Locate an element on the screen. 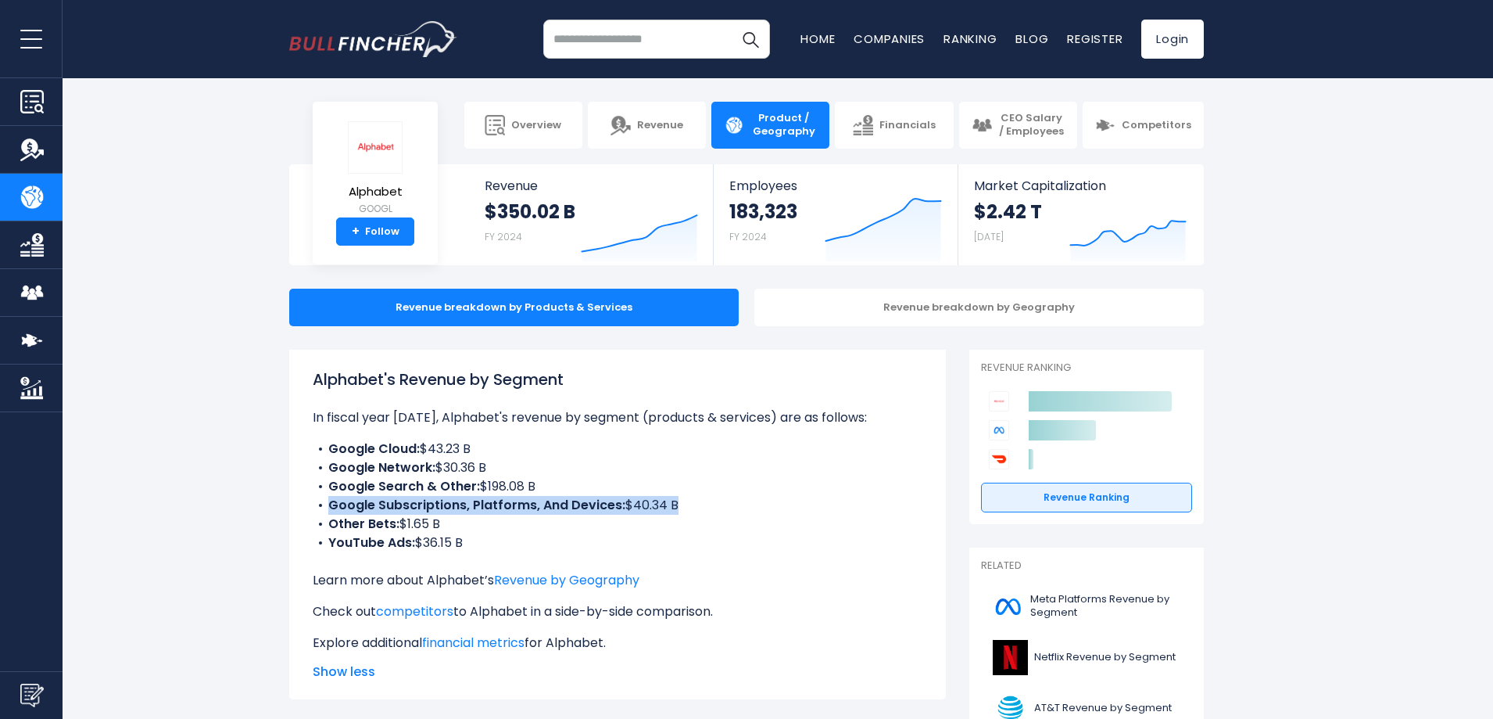 Image resolution: width=1493 pixels, height=719 pixels. strong: $2.42 T is located at coordinates (1008, 211).